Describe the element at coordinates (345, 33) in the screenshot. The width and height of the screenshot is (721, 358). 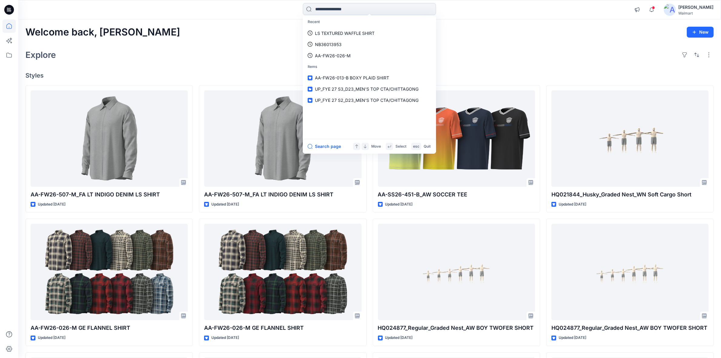
I see `p: LS TEXTURED WAFFLE SHIRT` at that location.